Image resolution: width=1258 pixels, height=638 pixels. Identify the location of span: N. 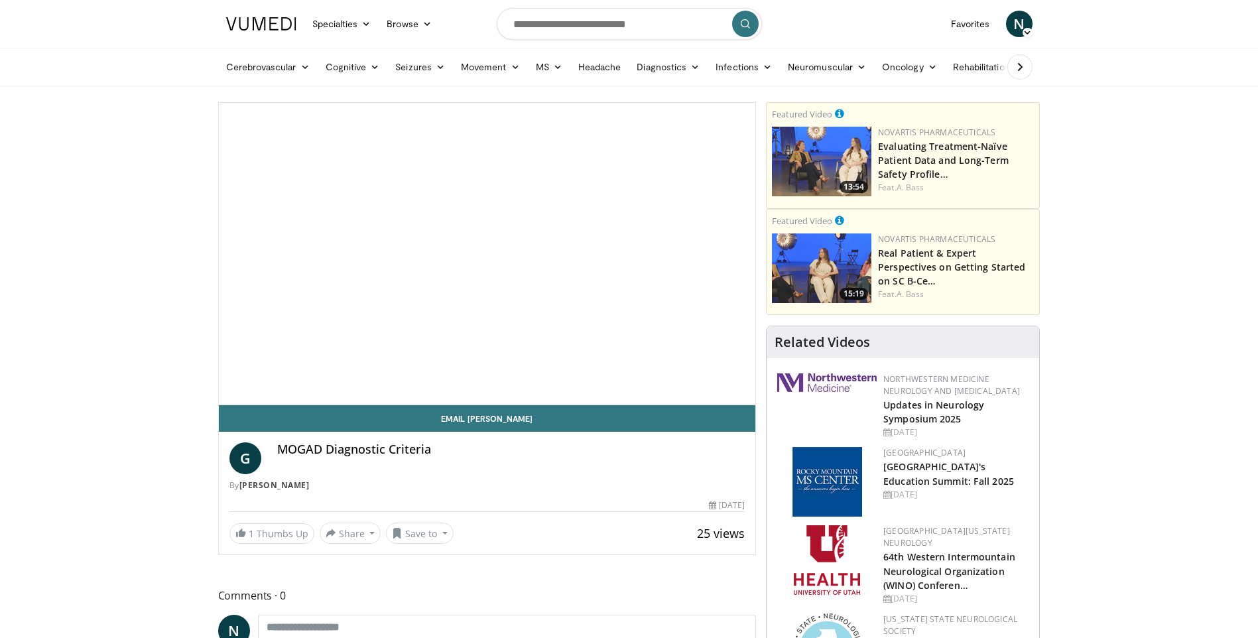
(1019, 24).